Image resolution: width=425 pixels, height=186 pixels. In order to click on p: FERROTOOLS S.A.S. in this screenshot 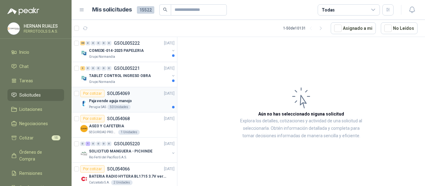, I will do `click(43, 31)`.